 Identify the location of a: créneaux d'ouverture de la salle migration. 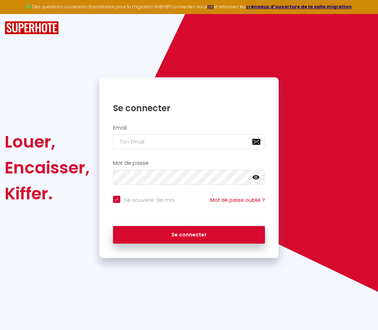
(299, 6).